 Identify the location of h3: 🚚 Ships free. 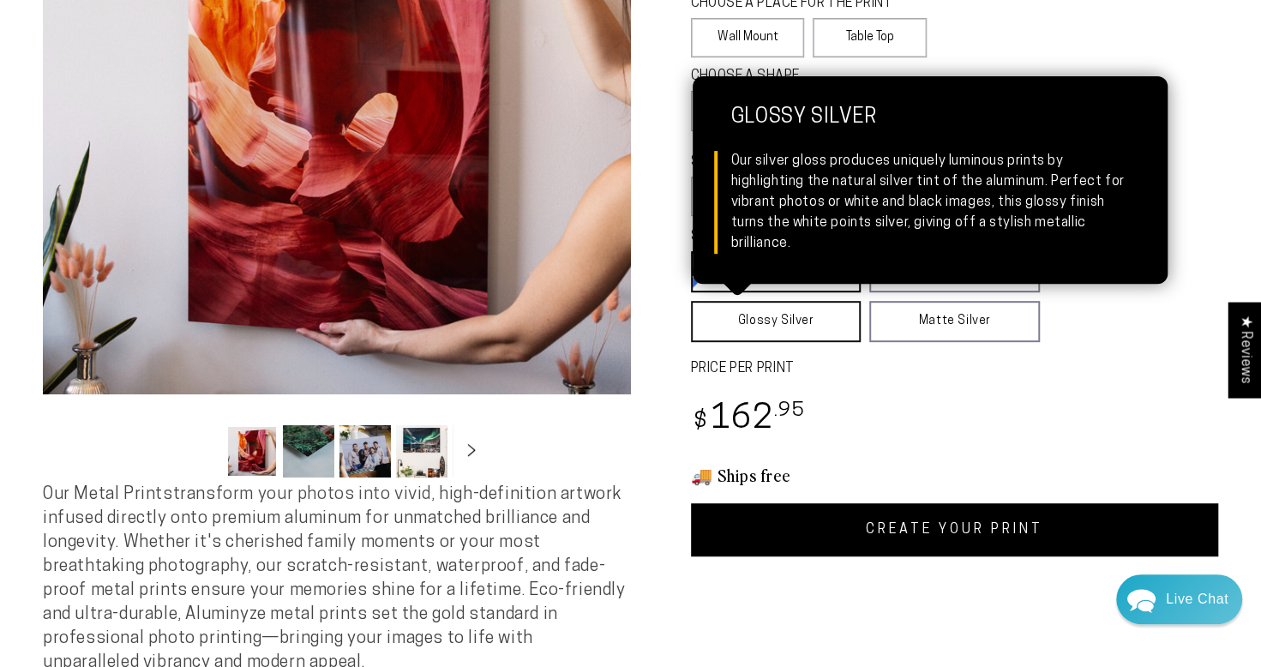
(955, 475).